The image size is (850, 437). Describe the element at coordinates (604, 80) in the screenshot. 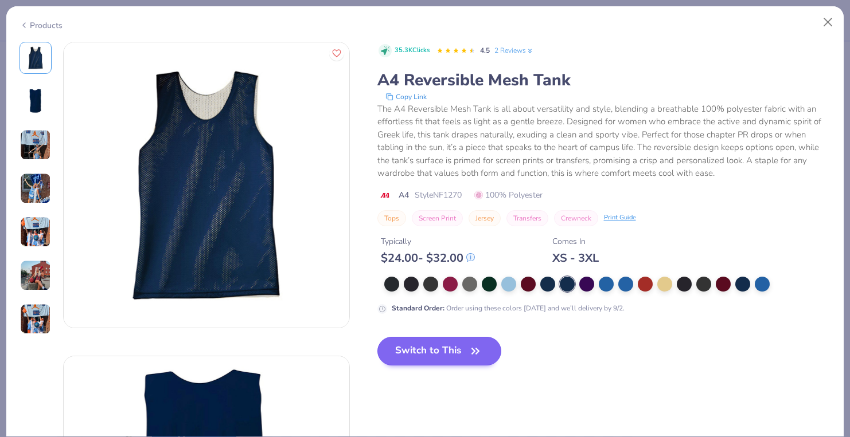

I see `div: A4 Reversible Mesh Tank` at that location.